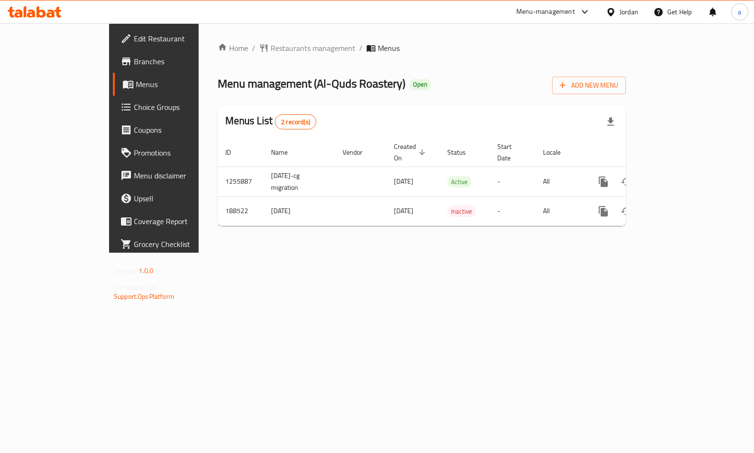  Describe the element at coordinates (174, 221) in the screenshot. I see `a: Coverage Report` at that location.